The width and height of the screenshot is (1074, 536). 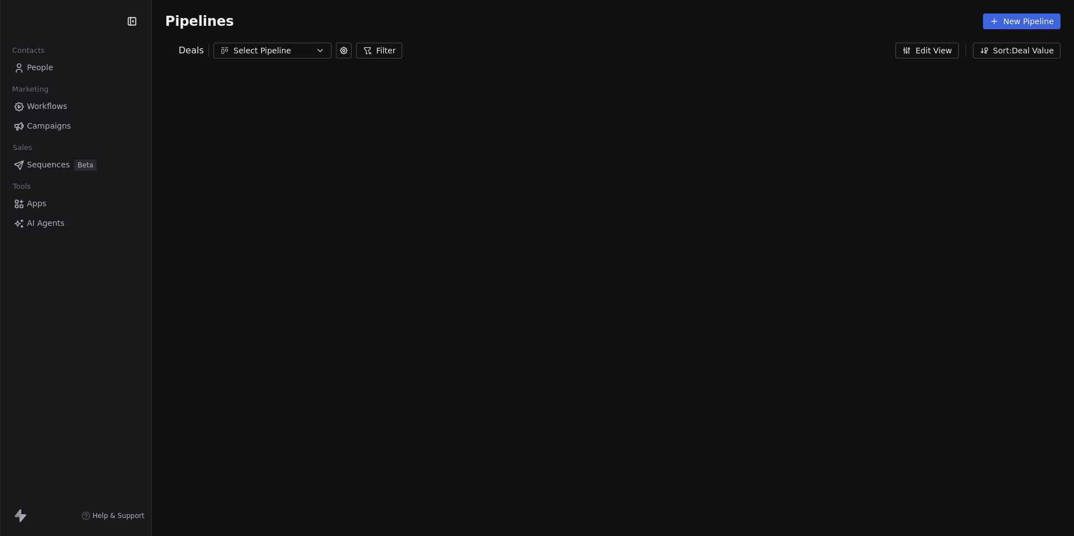 What do you see at coordinates (1022, 21) in the screenshot?
I see `button: New Pipeline` at bounding box center [1022, 21].